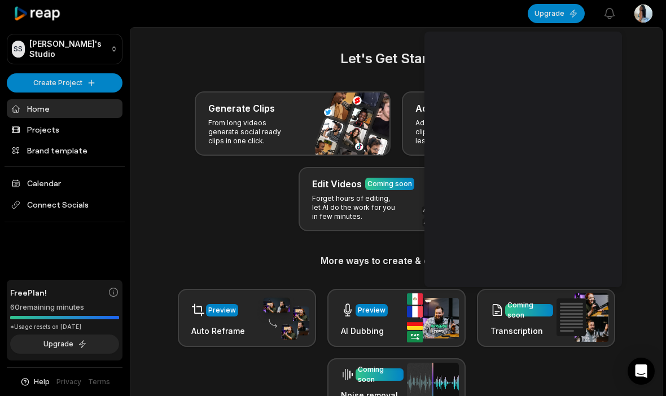 This screenshot has height=396, width=666. What do you see at coordinates (396, 59) in the screenshot?
I see `h2: Let's Get Started!` at bounding box center [396, 59].